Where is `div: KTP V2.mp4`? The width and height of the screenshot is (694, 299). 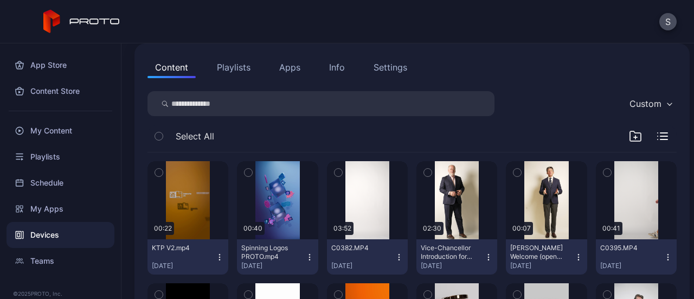
div: KTP V2.mp4 is located at coordinates (182, 248).